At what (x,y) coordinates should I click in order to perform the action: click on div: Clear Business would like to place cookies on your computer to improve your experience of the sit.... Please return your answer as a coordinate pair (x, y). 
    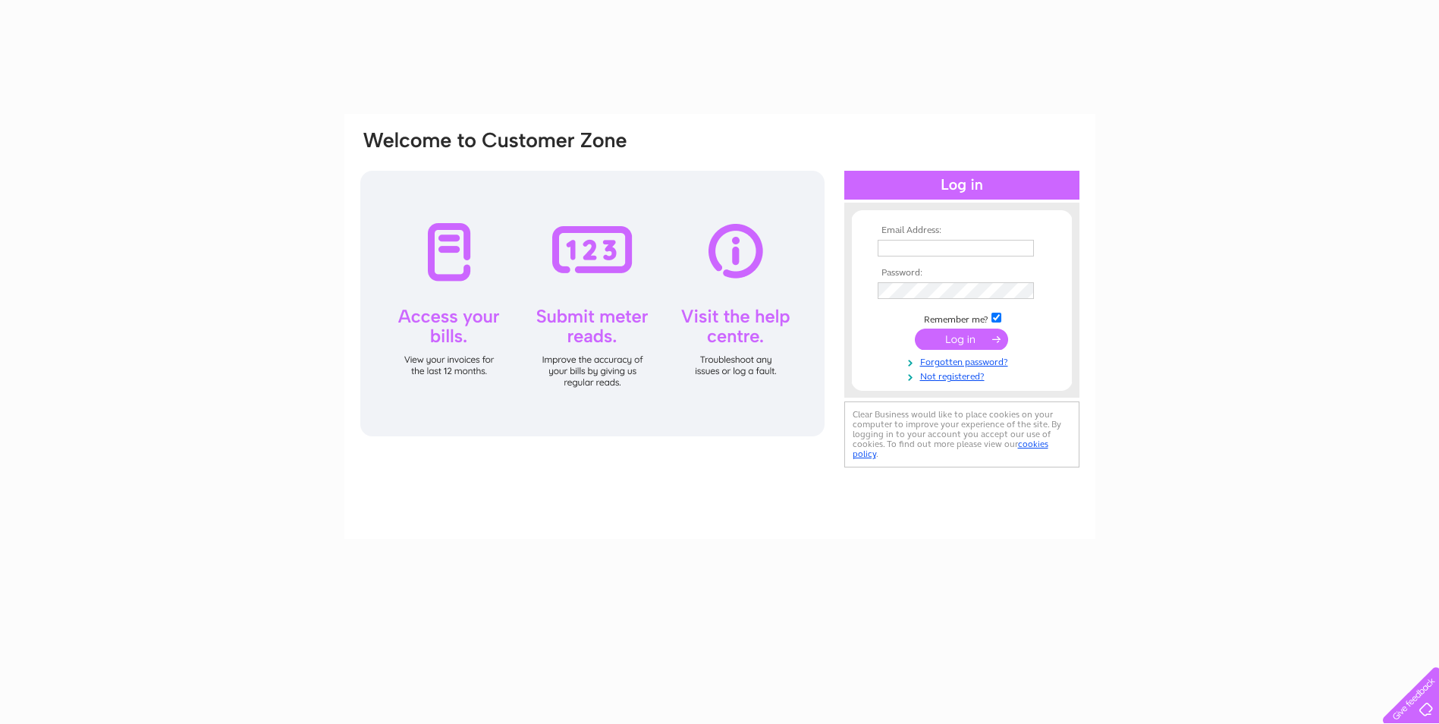
    Looking at the image, I should click on (962, 434).